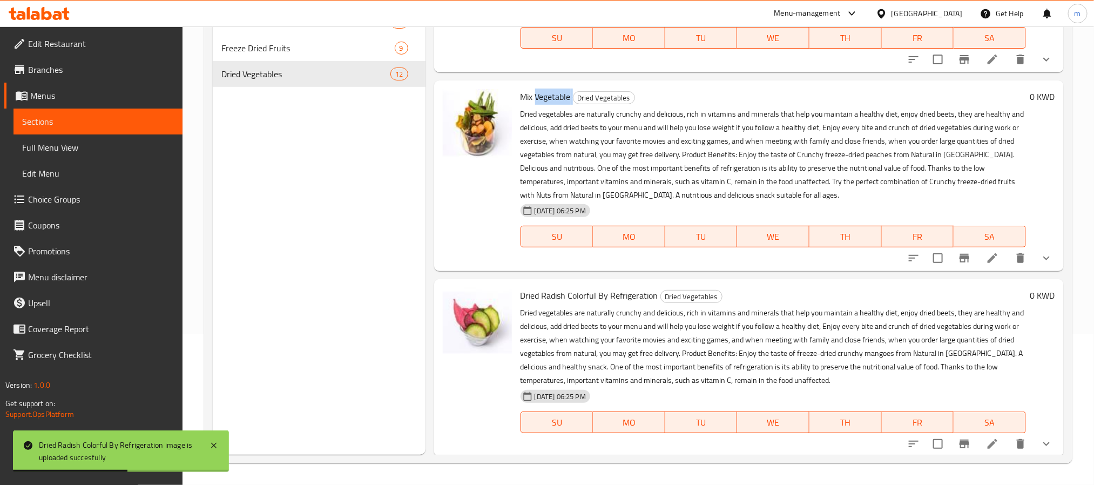 The image size is (1094, 485). What do you see at coordinates (401, 48) in the screenshot?
I see `span: 9` at bounding box center [401, 48].